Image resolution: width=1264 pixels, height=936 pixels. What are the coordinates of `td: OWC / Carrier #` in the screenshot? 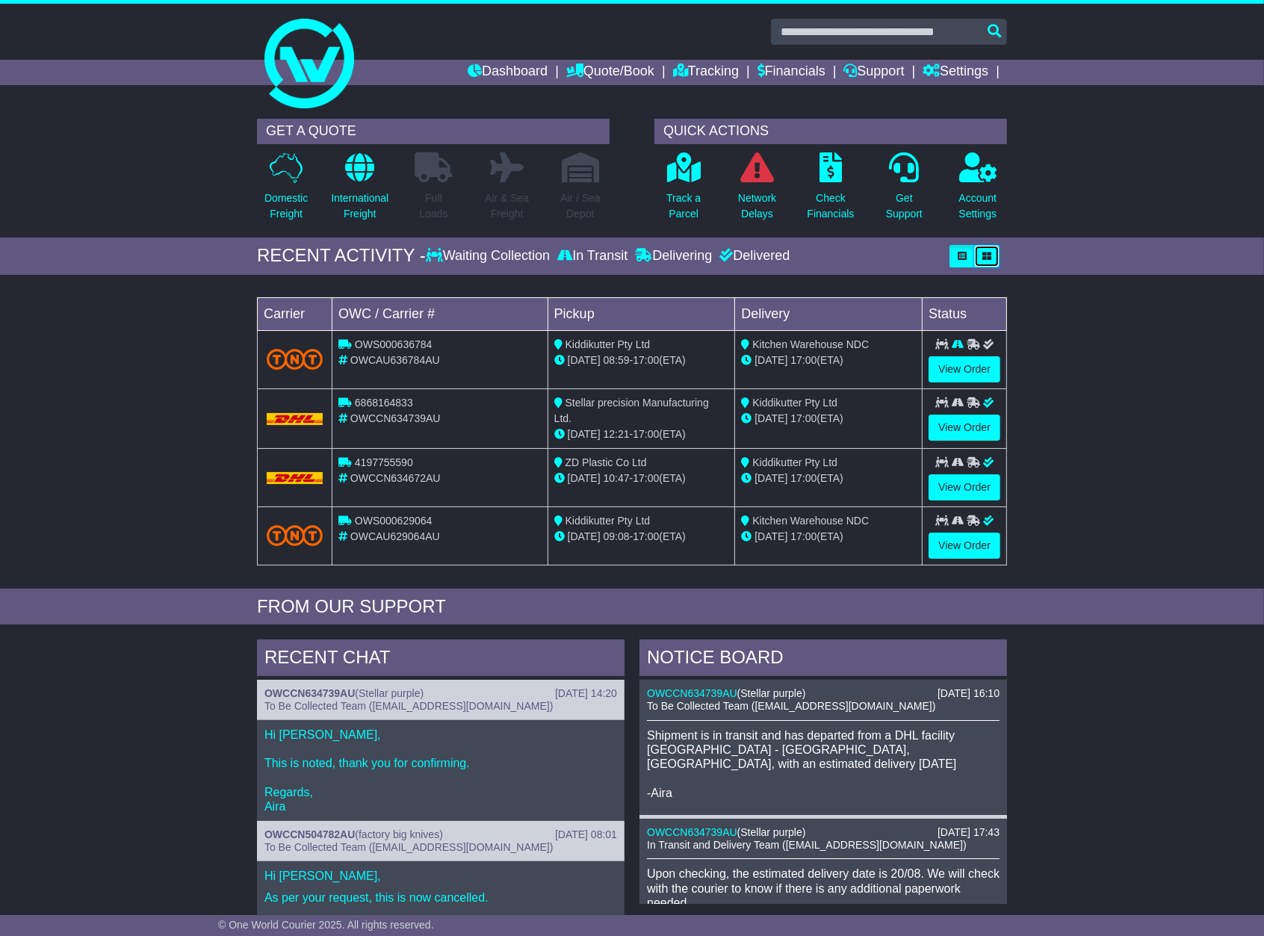 It's located at (440, 314).